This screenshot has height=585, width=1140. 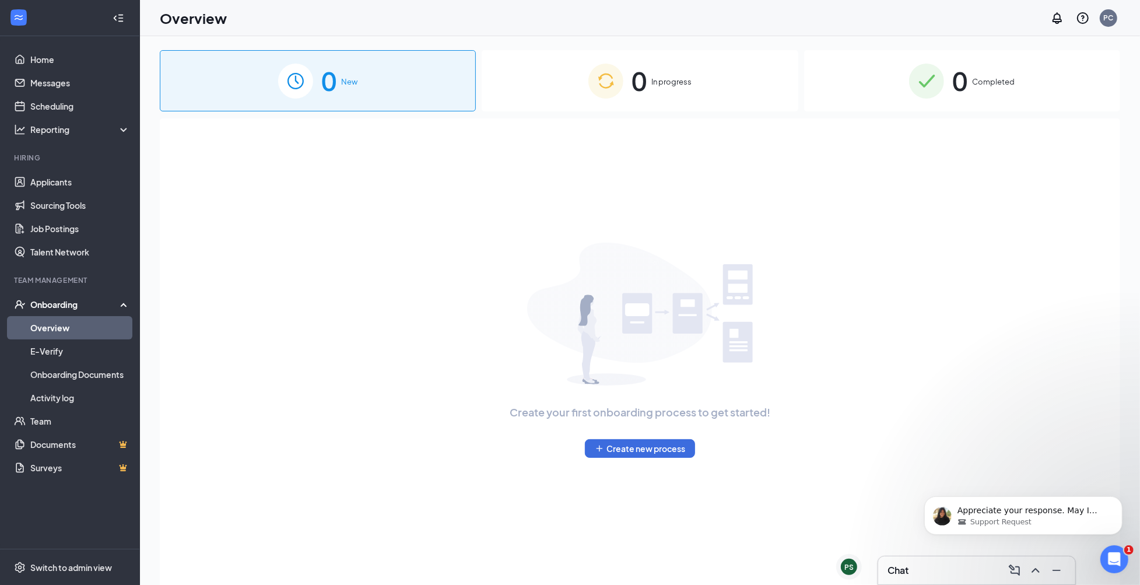 I want to click on img: Profile image for Chloe, so click(x=36, y=44).